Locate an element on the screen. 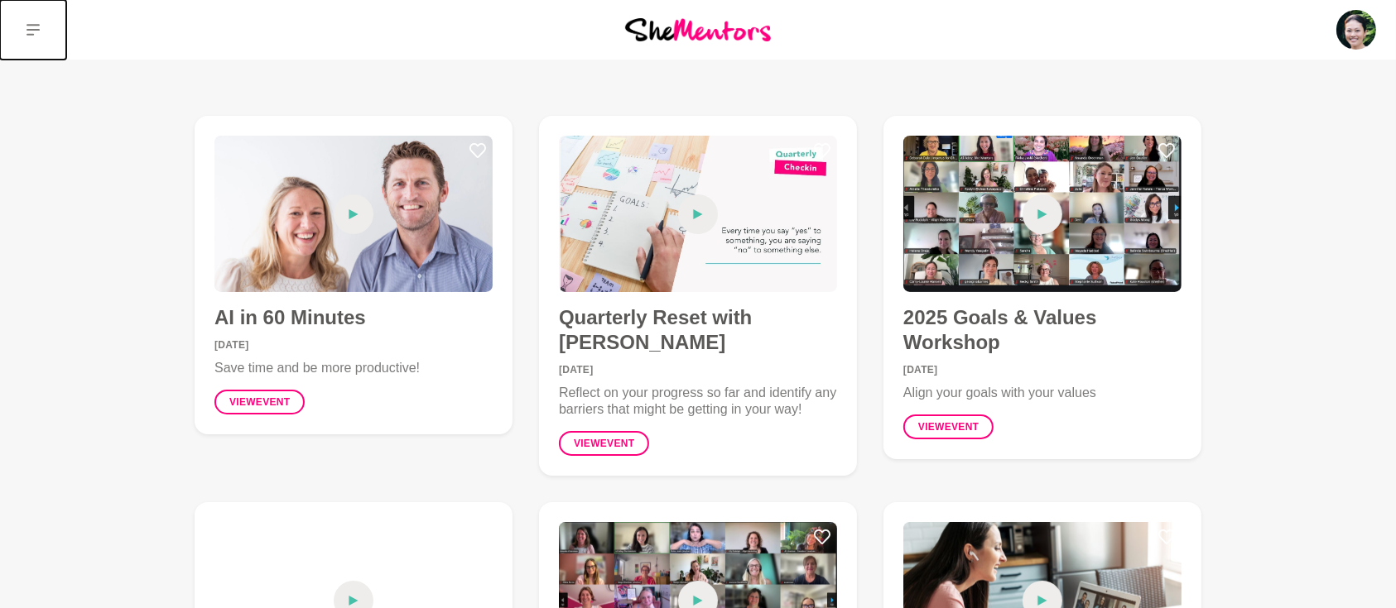 The height and width of the screenshot is (608, 1396). img: She Mentors Logo is located at coordinates (698, 29).